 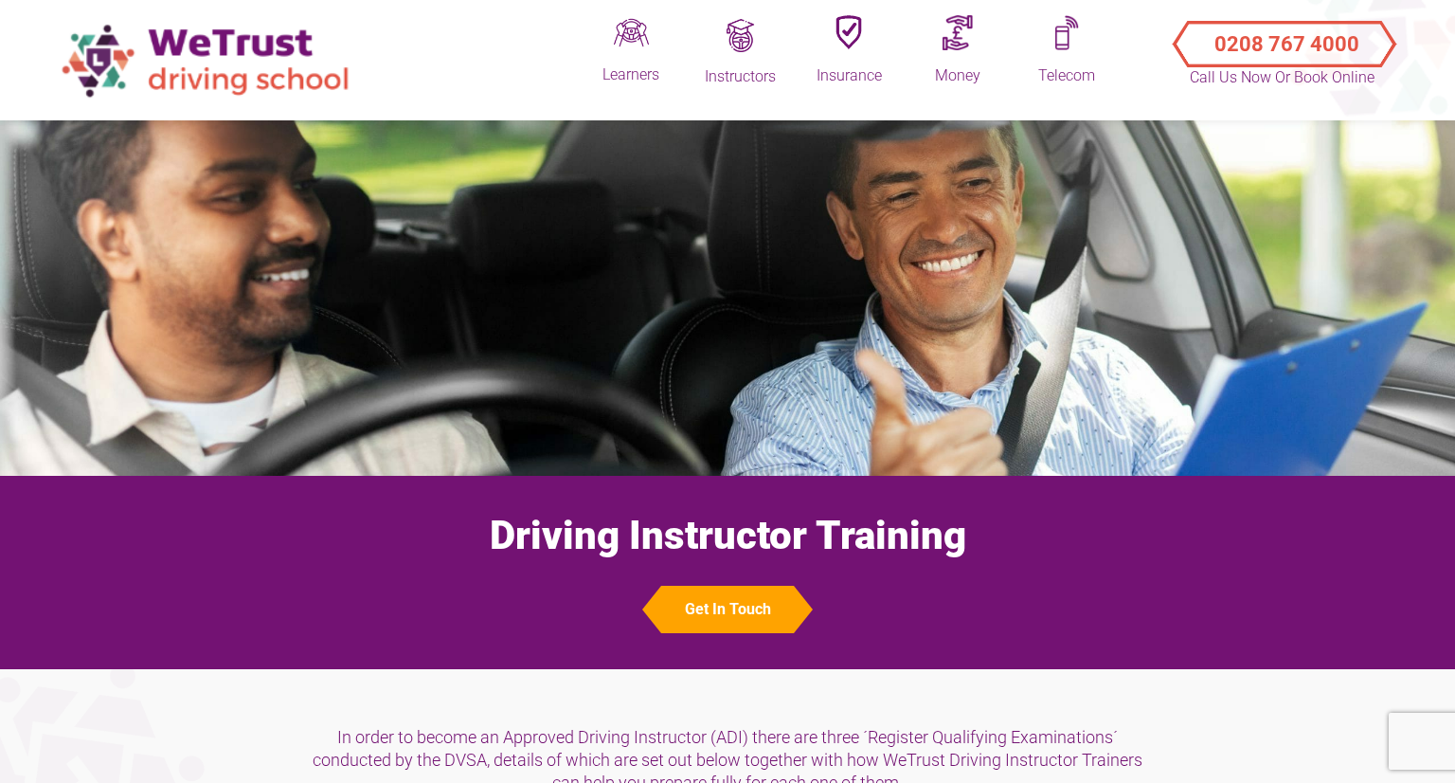 I want to click on a: Call Us Now or Book Online 0208 767 4000, so click(x=1282, y=38).